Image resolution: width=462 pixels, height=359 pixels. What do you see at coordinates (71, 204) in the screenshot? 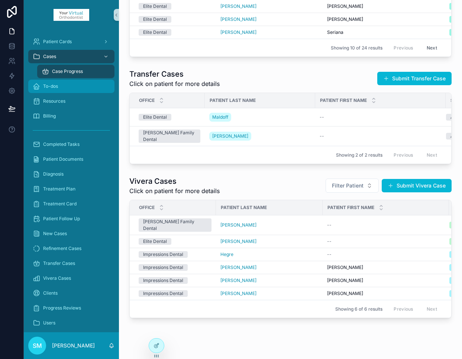
I see `a: Treatment Card` at bounding box center [71, 204].